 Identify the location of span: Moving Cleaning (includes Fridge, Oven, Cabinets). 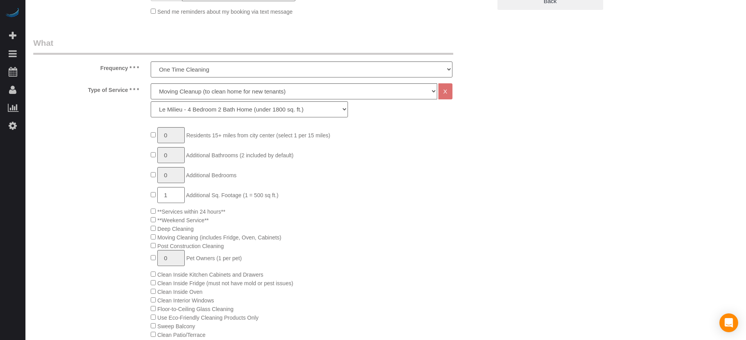
(219, 238).